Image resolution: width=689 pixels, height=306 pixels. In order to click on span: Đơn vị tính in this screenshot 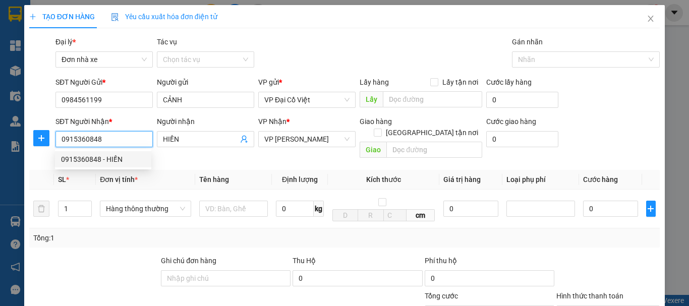, I will do `click(119, 180)`.